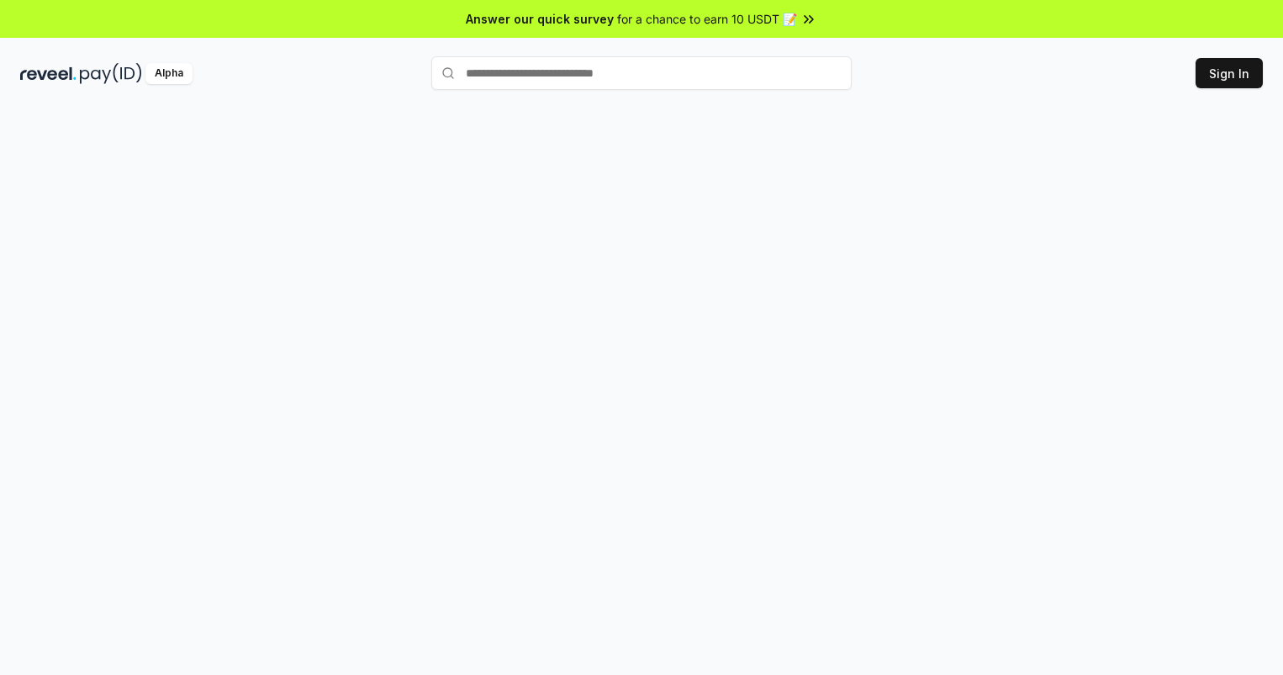 The width and height of the screenshot is (1283, 675). Describe the element at coordinates (169, 73) in the screenshot. I see `div: Alpha` at that location.